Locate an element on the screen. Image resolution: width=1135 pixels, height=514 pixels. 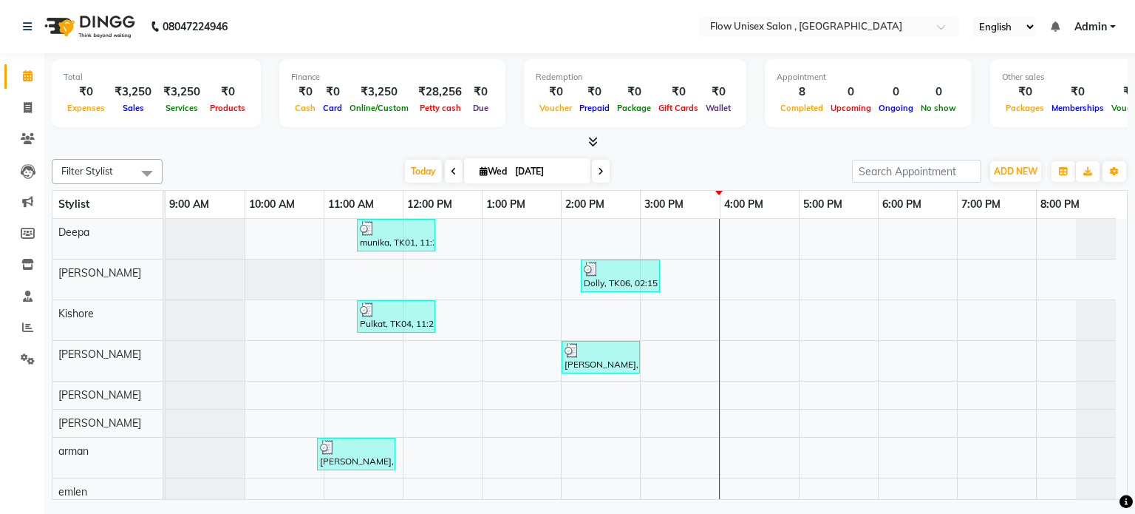
button: ADD NEW is located at coordinates (1015, 171).